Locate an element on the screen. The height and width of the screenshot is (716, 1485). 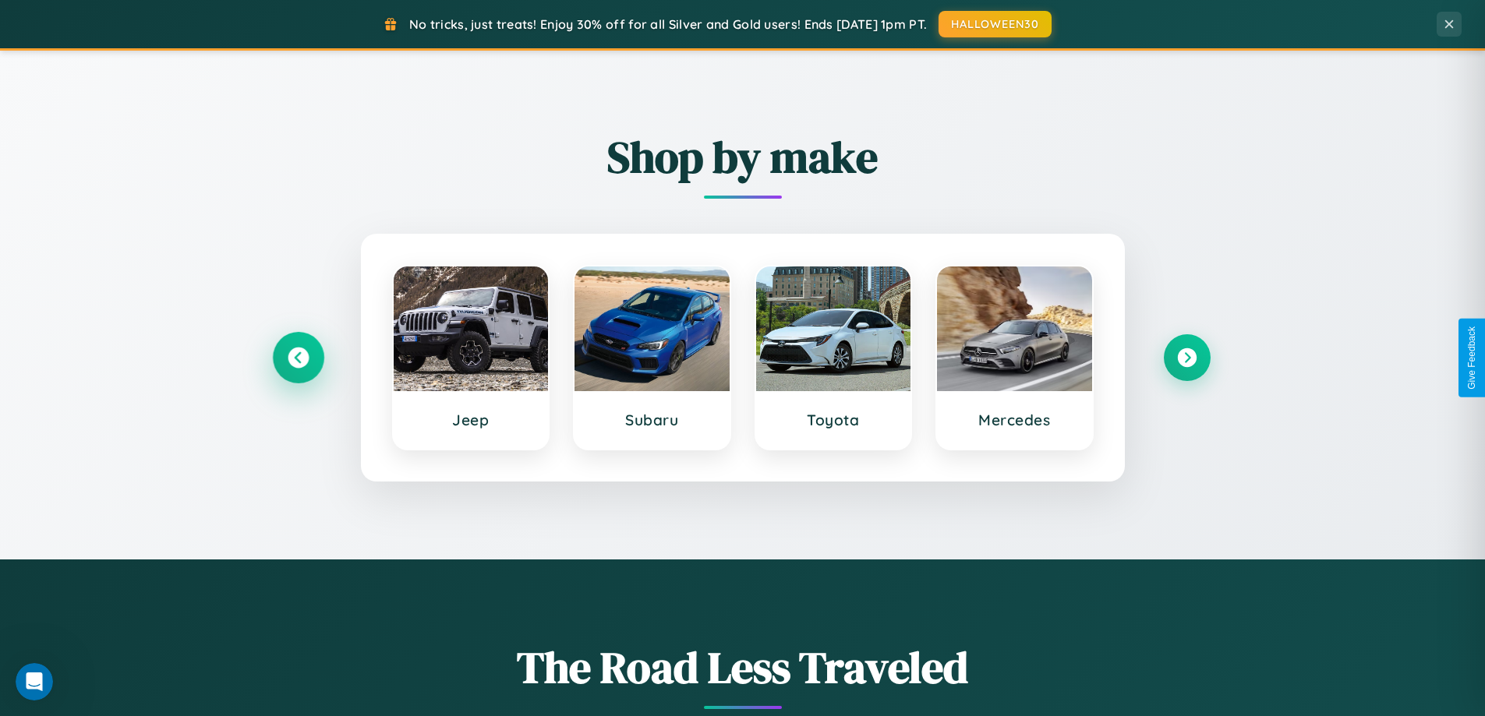
h1: The Road Less Traveled is located at coordinates (743, 667).